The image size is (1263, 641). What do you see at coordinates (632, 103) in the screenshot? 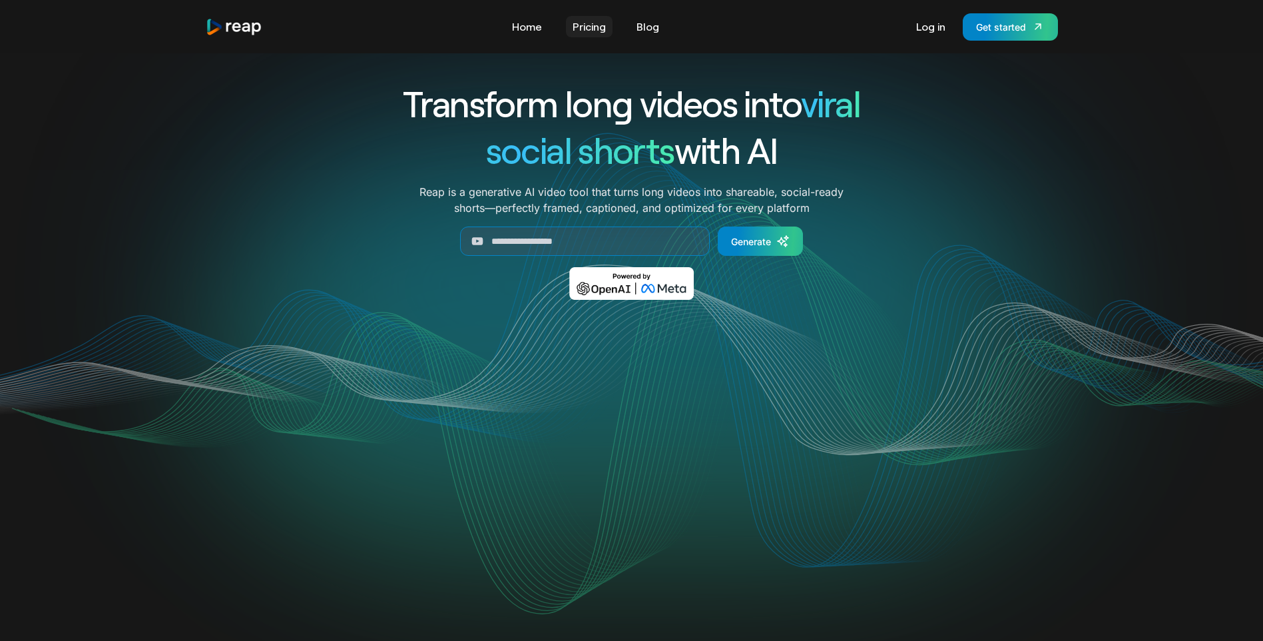
I see `h1: Transform long videos into` at bounding box center [632, 103].